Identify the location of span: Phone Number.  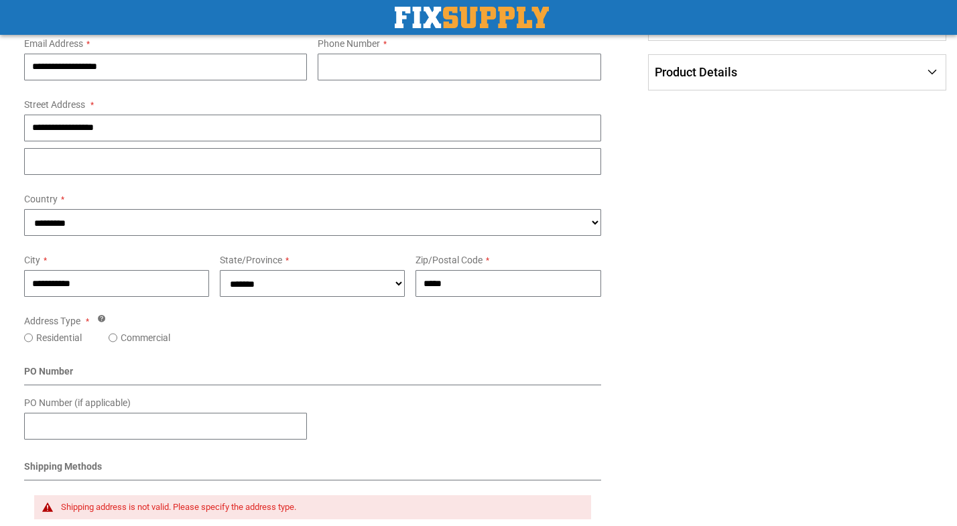
(348, 44).